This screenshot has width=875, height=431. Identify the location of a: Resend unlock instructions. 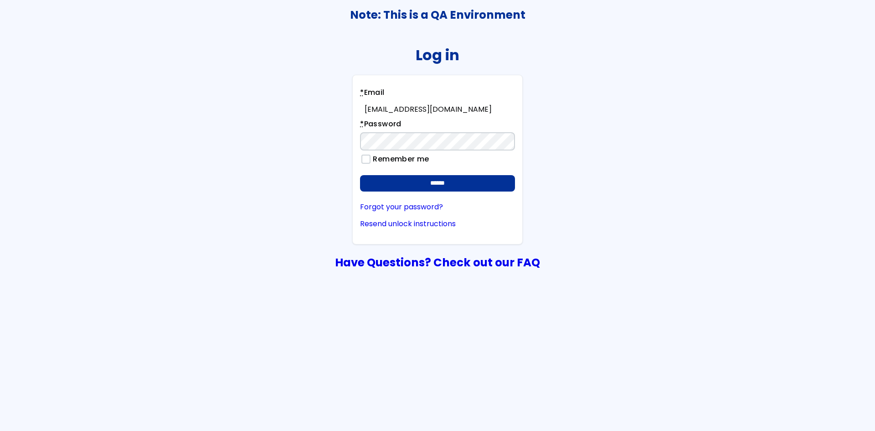
(437, 224).